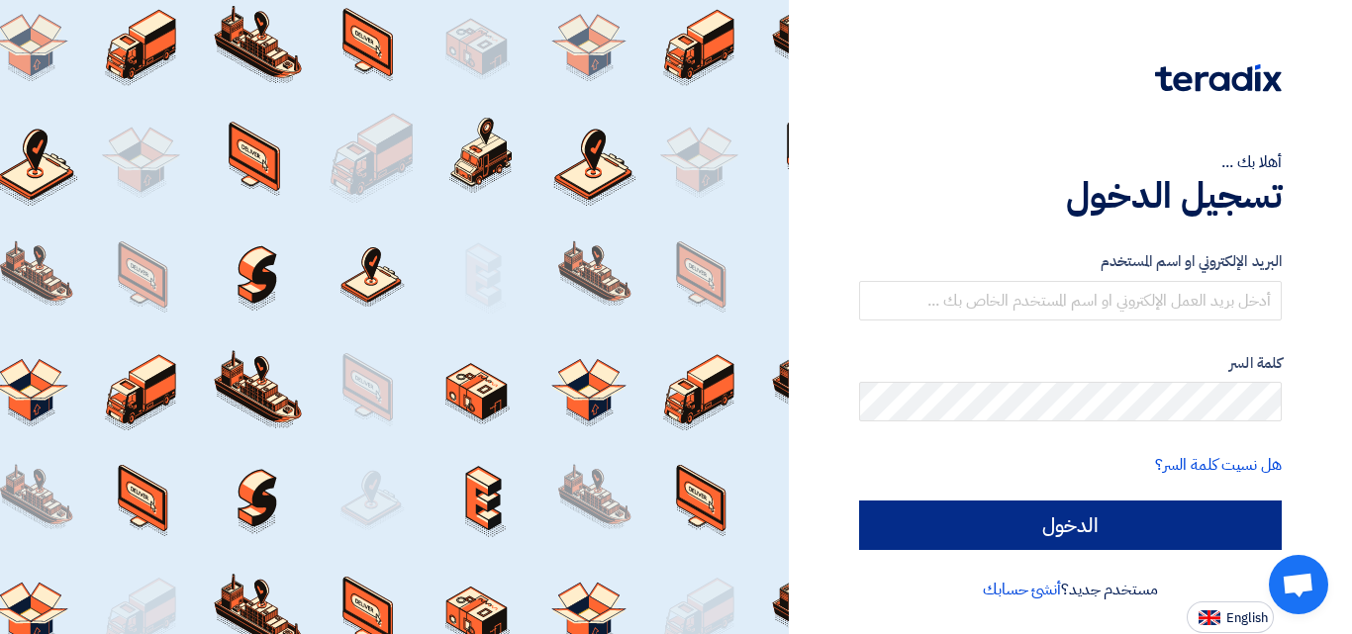 The height and width of the screenshot is (634, 1352). I want to click on h1: تسجيل الدخول, so click(1070, 196).